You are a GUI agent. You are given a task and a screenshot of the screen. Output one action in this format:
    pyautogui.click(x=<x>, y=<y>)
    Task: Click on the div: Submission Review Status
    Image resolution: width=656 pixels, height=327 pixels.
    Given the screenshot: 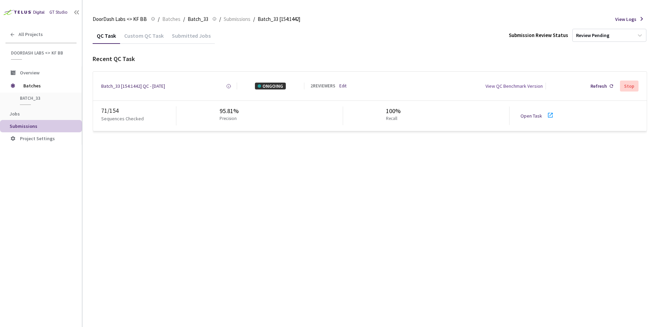 What is the action you would take?
    pyautogui.click(x=538, y=35)
    